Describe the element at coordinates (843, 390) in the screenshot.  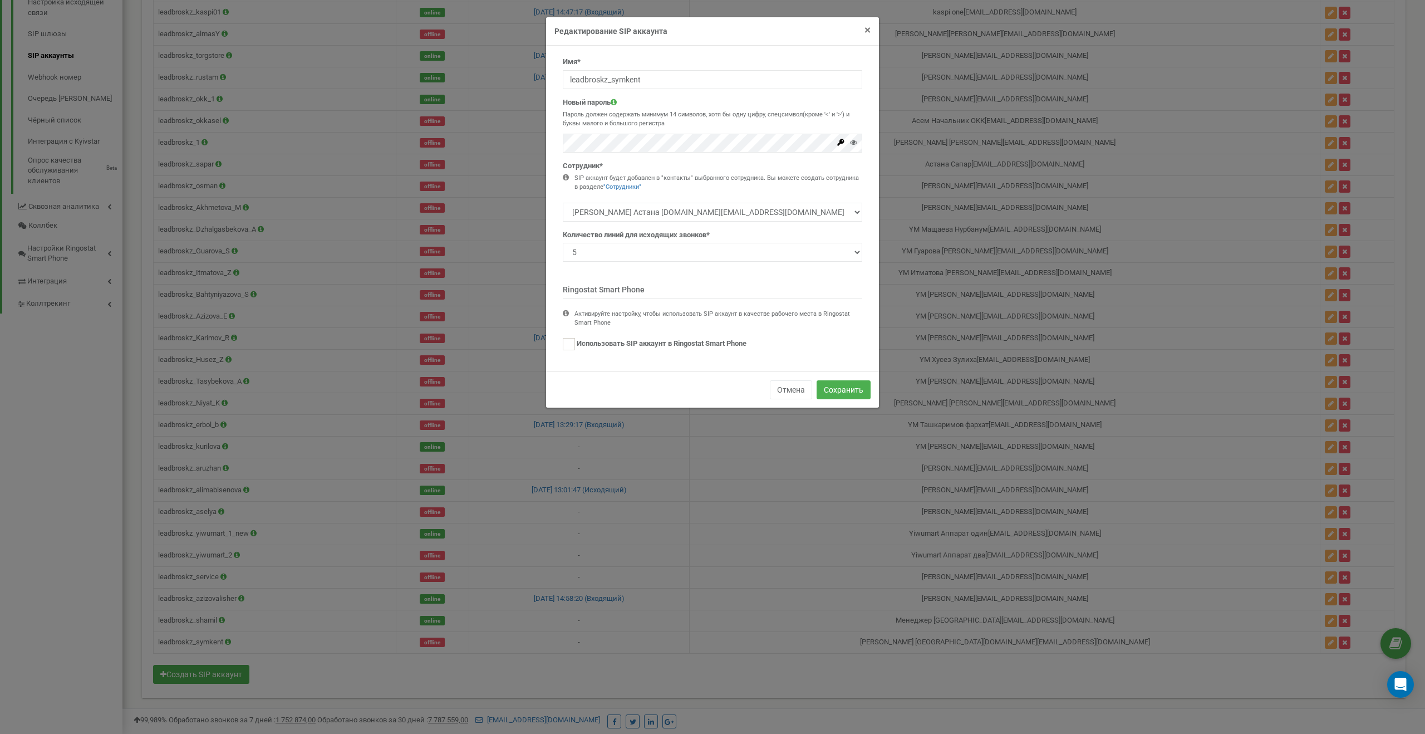
I see `button: Сохранить` at that location.